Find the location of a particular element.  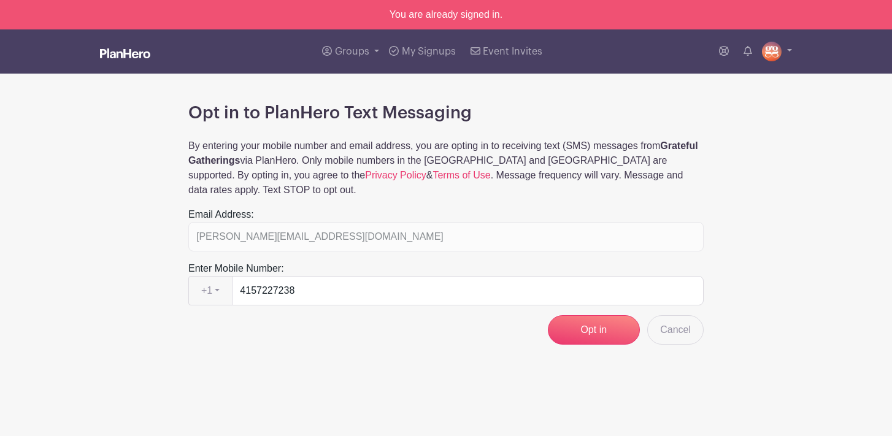

p: By entering your mobile number and email address, you are opting in to receiving text (SMS) messa... is located at coordinates (446, 168).